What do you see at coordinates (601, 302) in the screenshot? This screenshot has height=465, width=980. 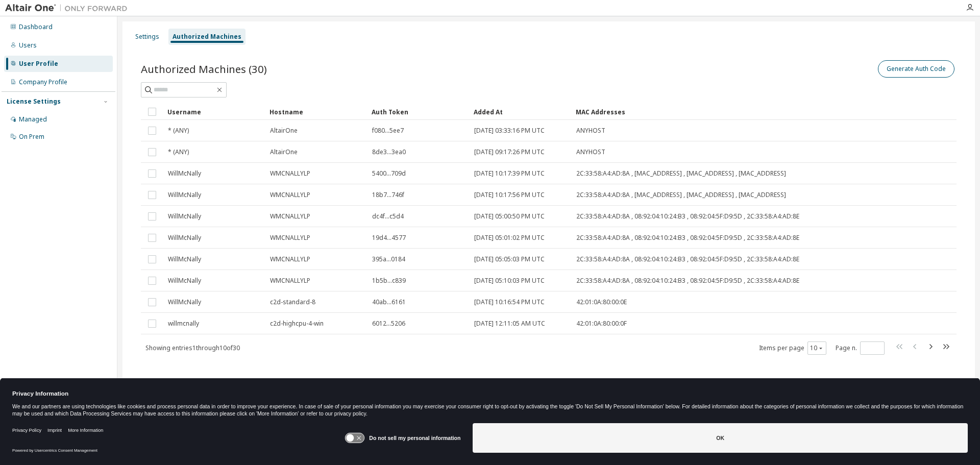 I see `span: 42:01:0A:80:00:0E` at bounding box center [601, 302].